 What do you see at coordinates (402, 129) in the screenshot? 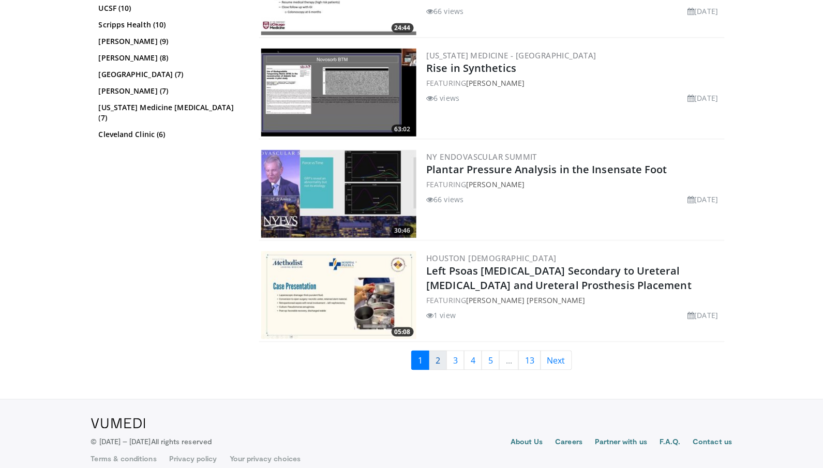
I see `span: 63:02` at bounding box center [402, 129].